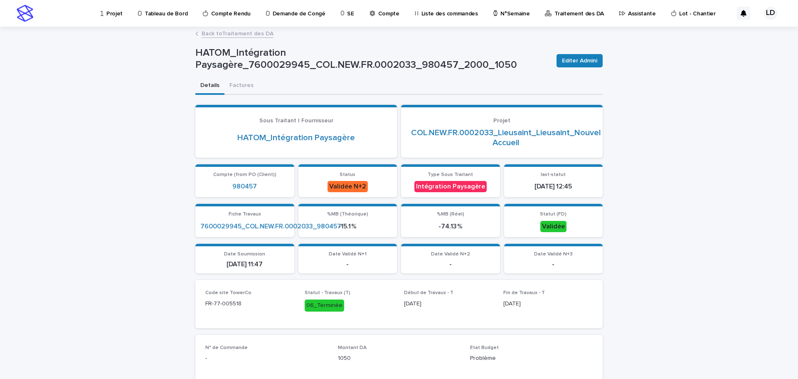  I want to click on span: %MB (Théorique), so click(347, 214).